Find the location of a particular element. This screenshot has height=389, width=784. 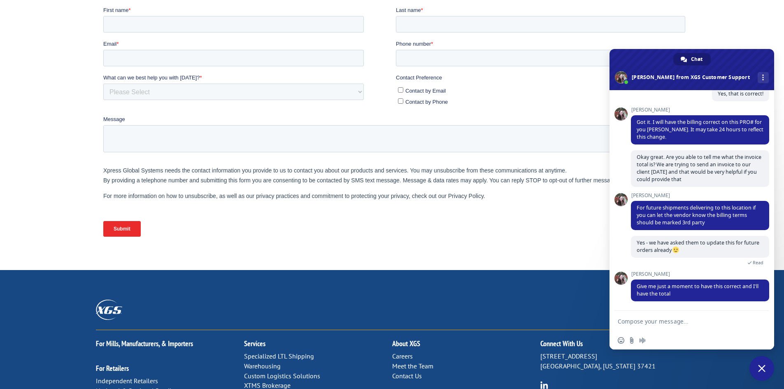

div: More channels is located at coordinates (763, 77).